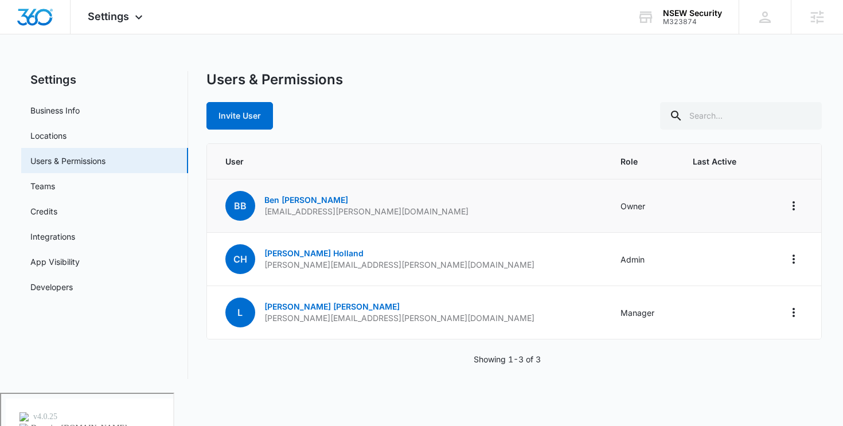 The width and height of the screenshot is (843, 426). What do you see at coordinates (48, 135) in the screenshot?
I see `a: Locations` at bounding box center [48, 135].